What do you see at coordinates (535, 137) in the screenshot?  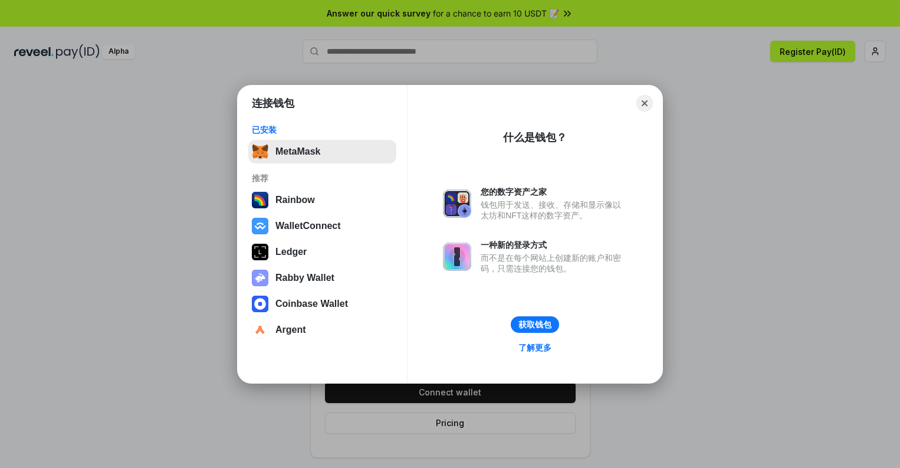 I see `div: 什么是钱包？` at bounding box center [535, 137].